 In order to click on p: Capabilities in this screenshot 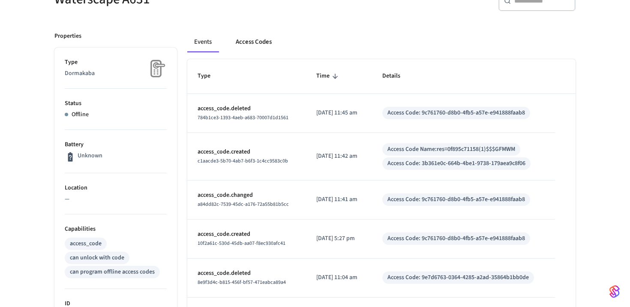, I will do `click(116, 229)`.